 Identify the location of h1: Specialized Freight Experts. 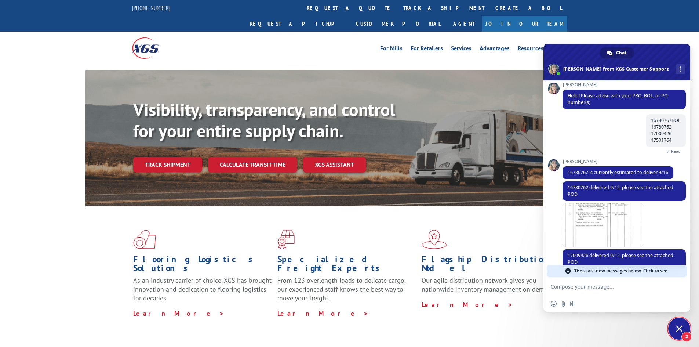
(347, 265).